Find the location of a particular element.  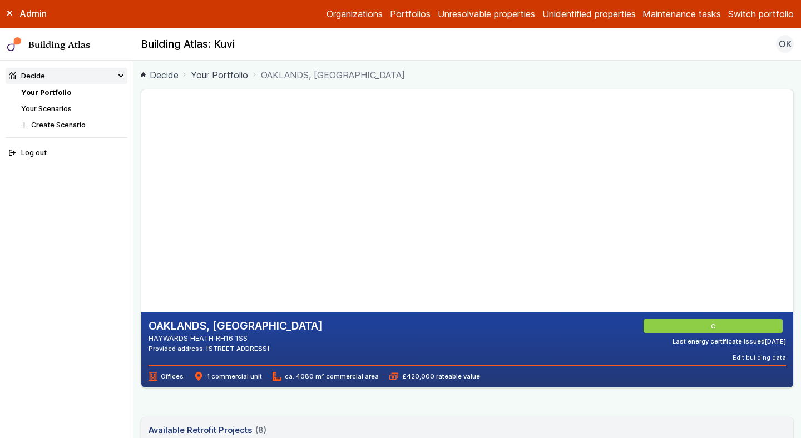

a: Unidentified properties is located at coordinates (589, 14).